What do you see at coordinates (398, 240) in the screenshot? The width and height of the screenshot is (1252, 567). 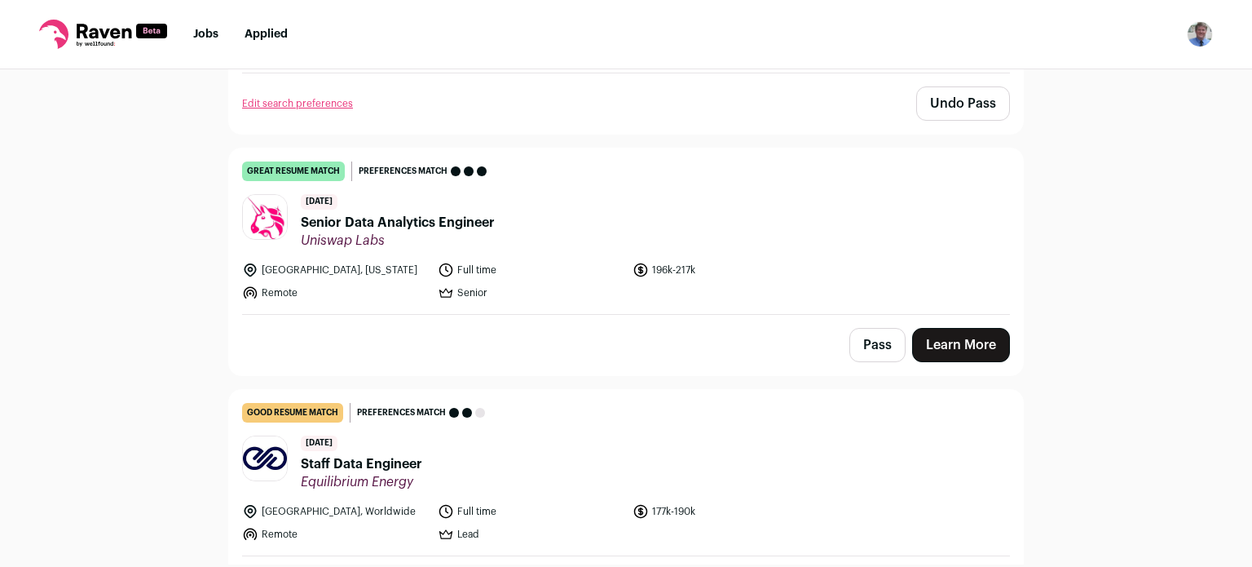 I see `span: Uniswap Labs` at bounding box center [398, 240].